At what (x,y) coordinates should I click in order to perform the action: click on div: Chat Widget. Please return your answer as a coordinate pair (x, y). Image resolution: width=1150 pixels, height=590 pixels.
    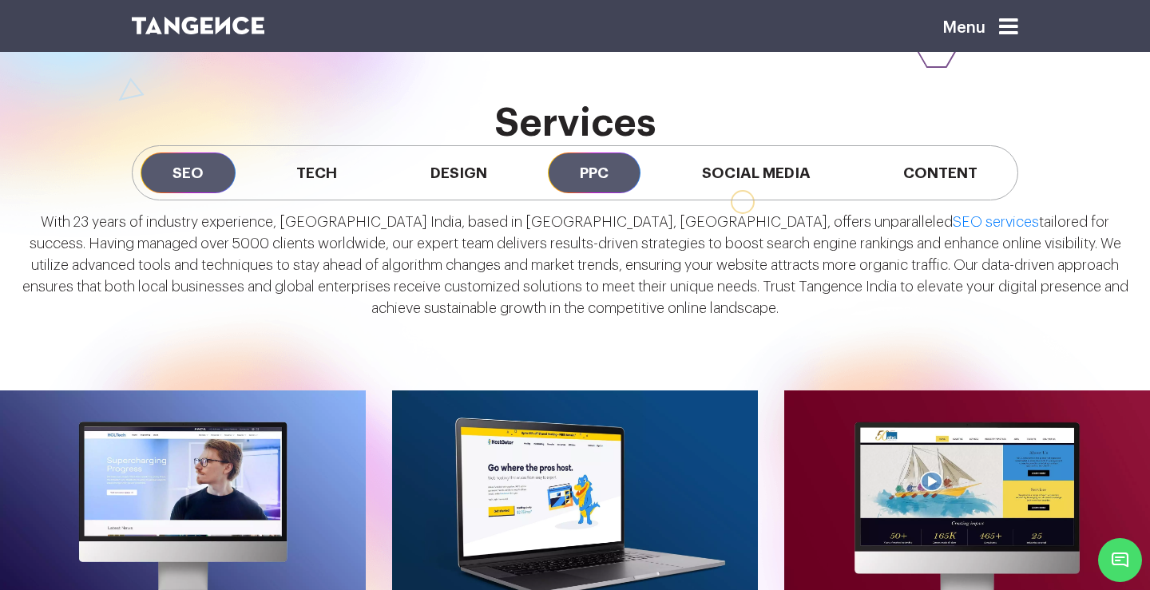
    Looking at the image, I should click on (1120, 560).